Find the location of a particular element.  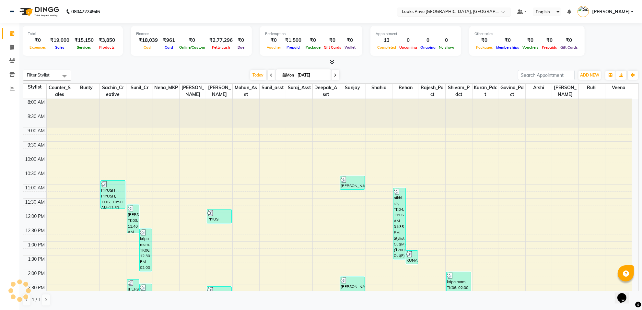

span: Shahid is located at coordinates (379, 88).